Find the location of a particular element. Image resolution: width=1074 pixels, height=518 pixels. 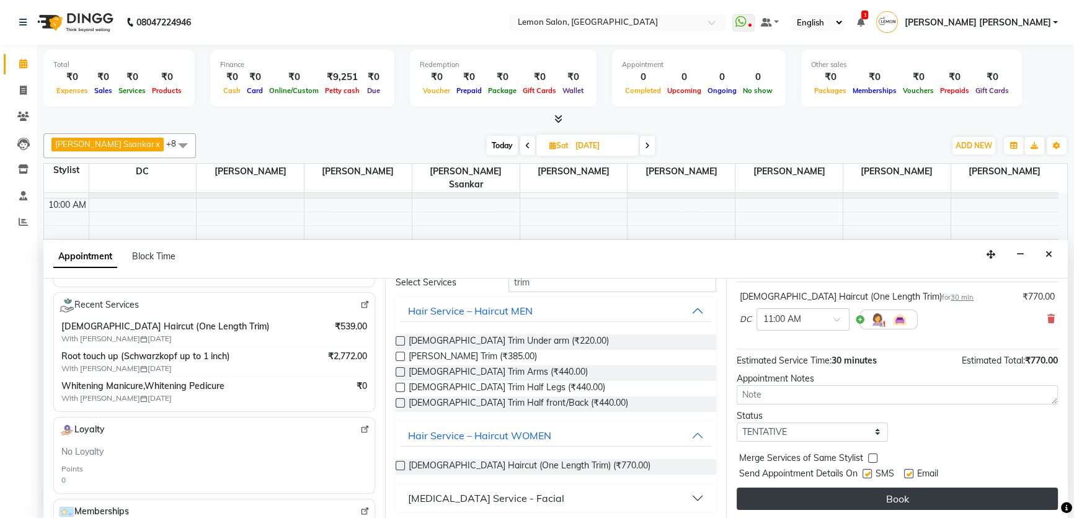

span: Memberships is located at coordinates (874, 91).